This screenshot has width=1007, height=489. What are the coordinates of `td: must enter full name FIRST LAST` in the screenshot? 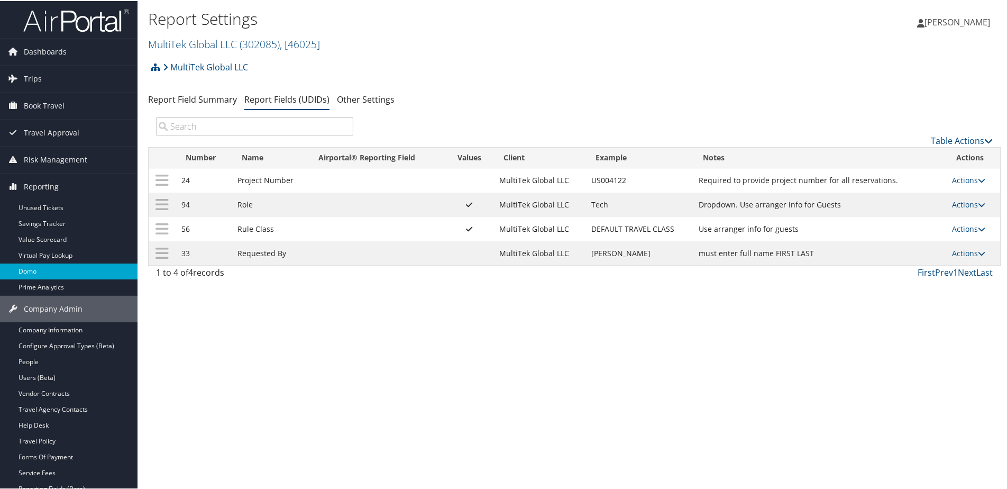 It's located at (820, 252).